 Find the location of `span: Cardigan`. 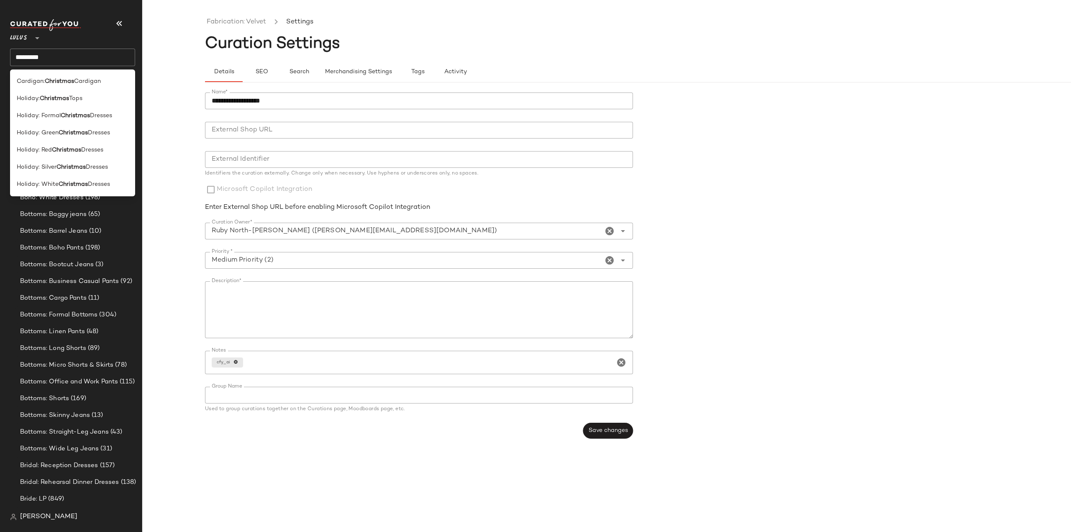

span: Cardigan is located at coordinates (87, 81).